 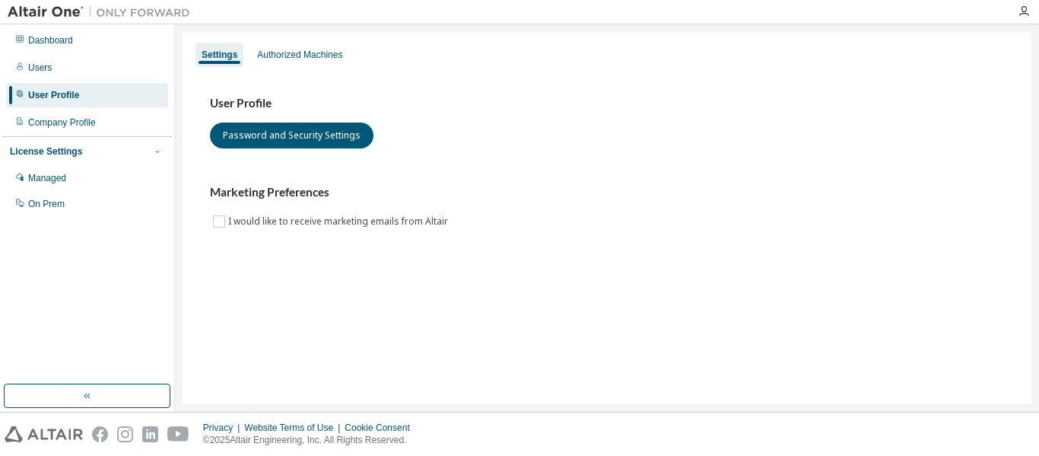 I want to click on div: Company Profile, so click(x=62, y=122).